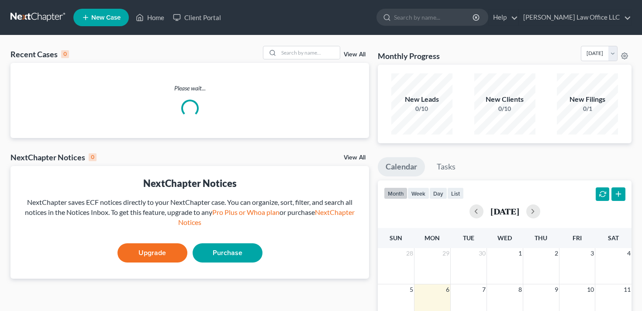 The image size is (642, 311). What do you see at coordinates (557, 290) in the screenshot?
I see `span: 9` at bounding box center [557, 290].